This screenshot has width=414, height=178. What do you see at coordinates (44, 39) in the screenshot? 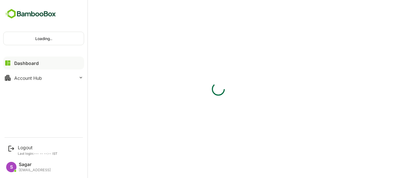
I see `div: Loading..` at bounding box center [44, 39].